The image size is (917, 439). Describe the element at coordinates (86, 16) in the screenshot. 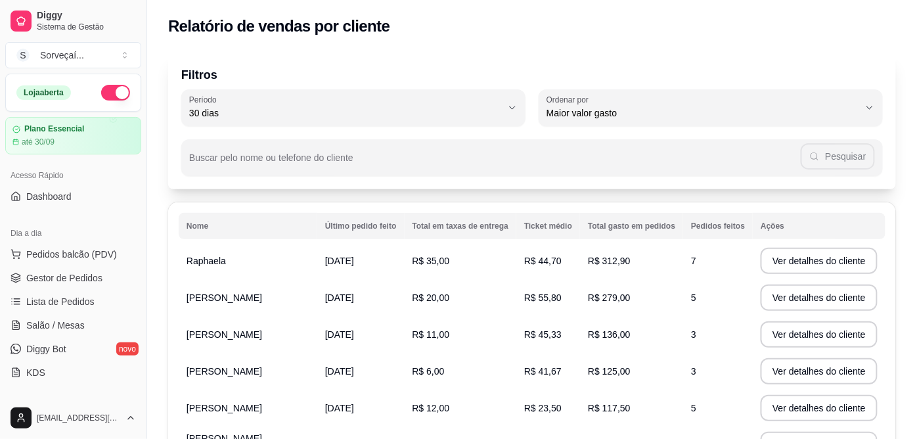

I see `span: Diggy` at that location.